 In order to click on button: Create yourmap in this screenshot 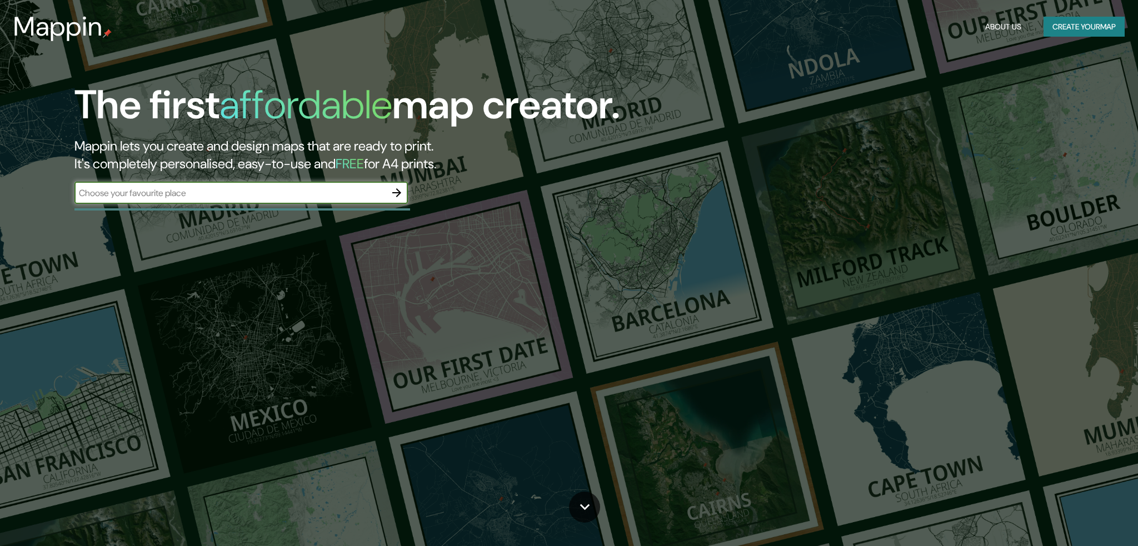, I will do `click(1084, 27)`.